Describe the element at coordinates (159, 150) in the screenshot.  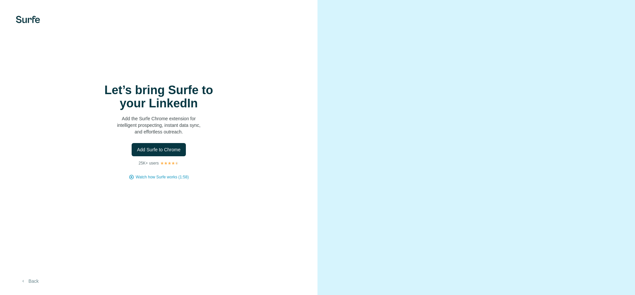
I see `button: Add Surfe to Chrome` at that location.